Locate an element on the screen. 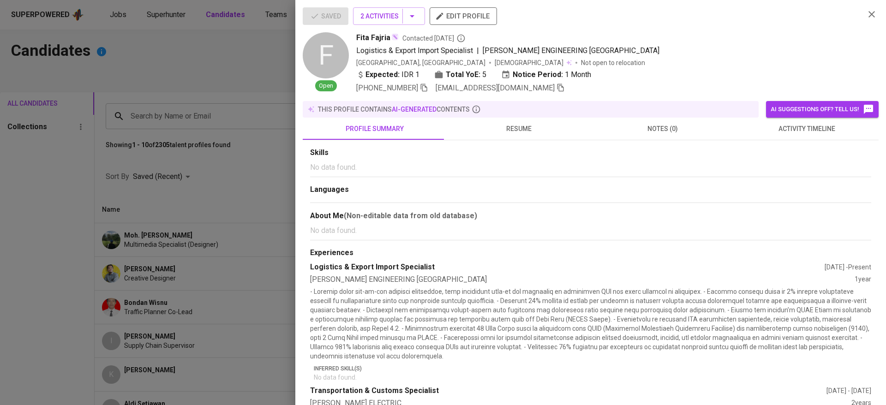  span: Fita Fajria is located at coordinates (373, 38).